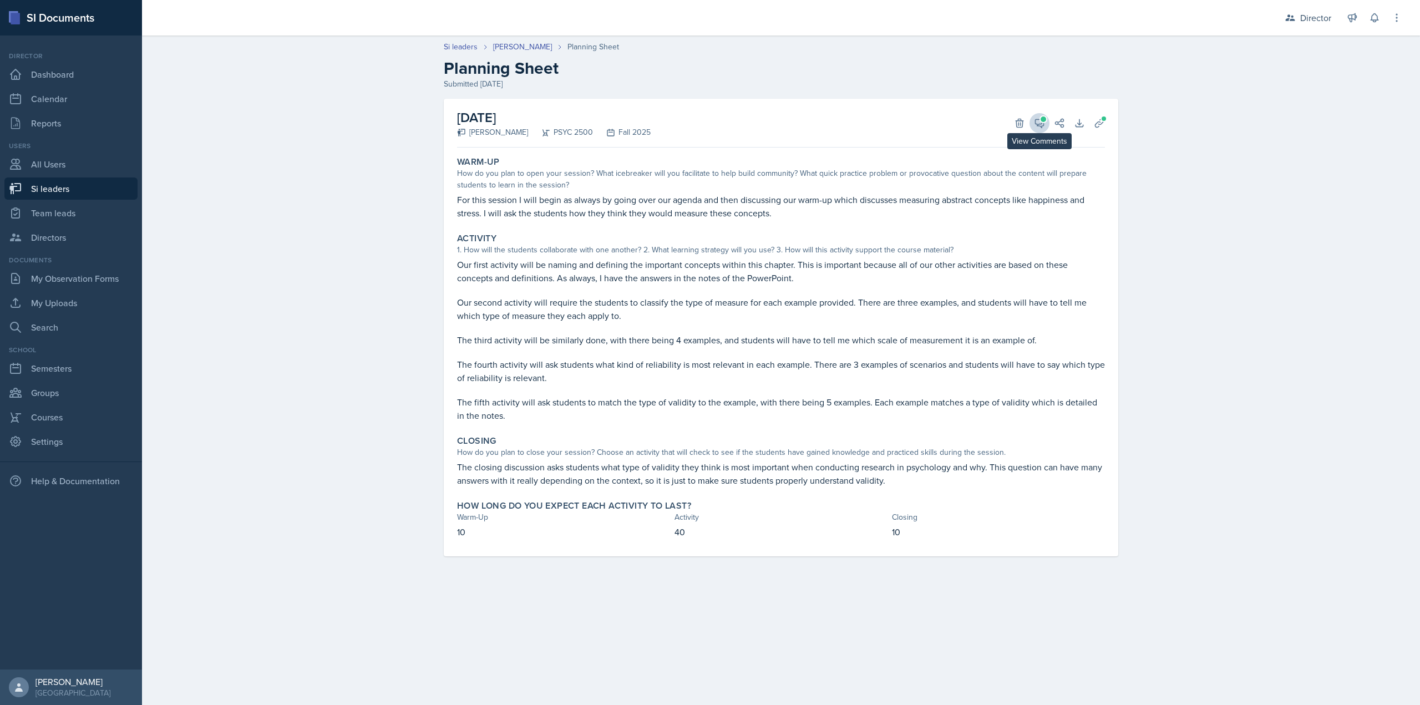  What do you see at coordinates (71, 99) in the screenshot?
I see `a: Calendar` at bounding box center [71, 99].